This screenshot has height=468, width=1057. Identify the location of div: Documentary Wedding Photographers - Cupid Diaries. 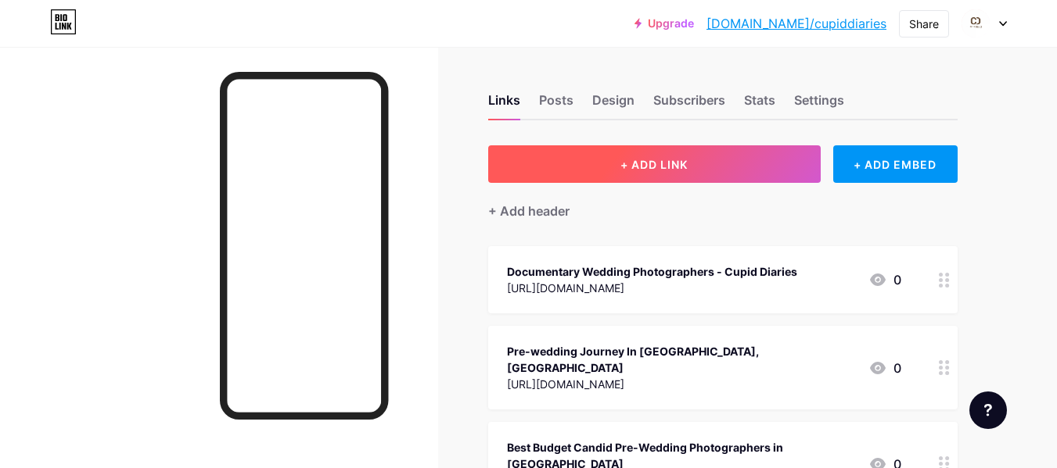
(651, 271).